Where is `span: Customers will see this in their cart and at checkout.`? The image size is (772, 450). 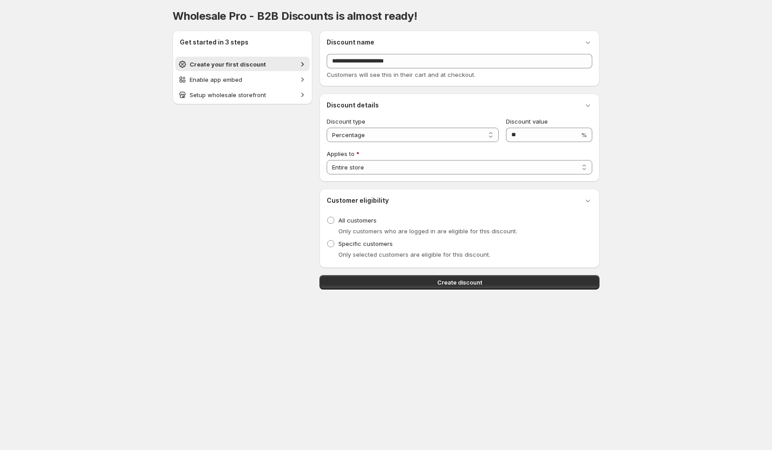 span: Customers will see this in their cart and at checkout. is located at coordinates (401, 75).